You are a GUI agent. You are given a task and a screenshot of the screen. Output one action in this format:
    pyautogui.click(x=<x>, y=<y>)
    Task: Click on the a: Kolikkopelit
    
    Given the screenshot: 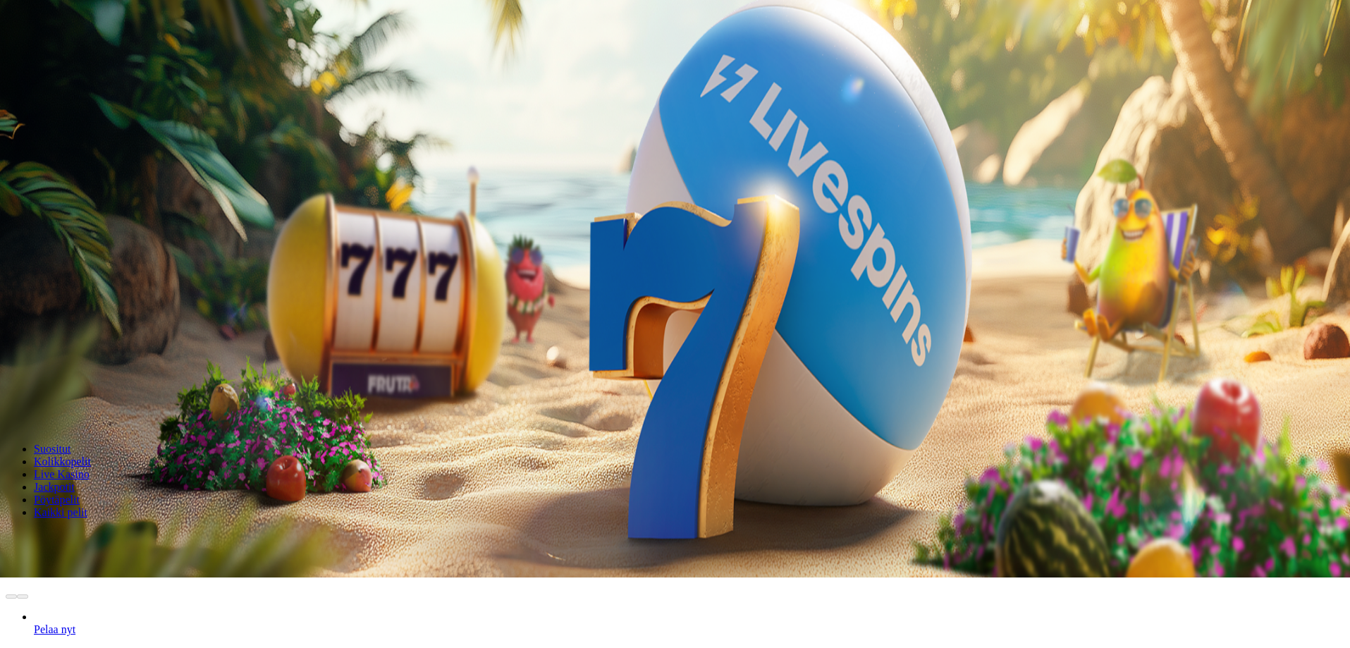 What is the action you would take?
    pyautogui.click(x=62, y=461)
    